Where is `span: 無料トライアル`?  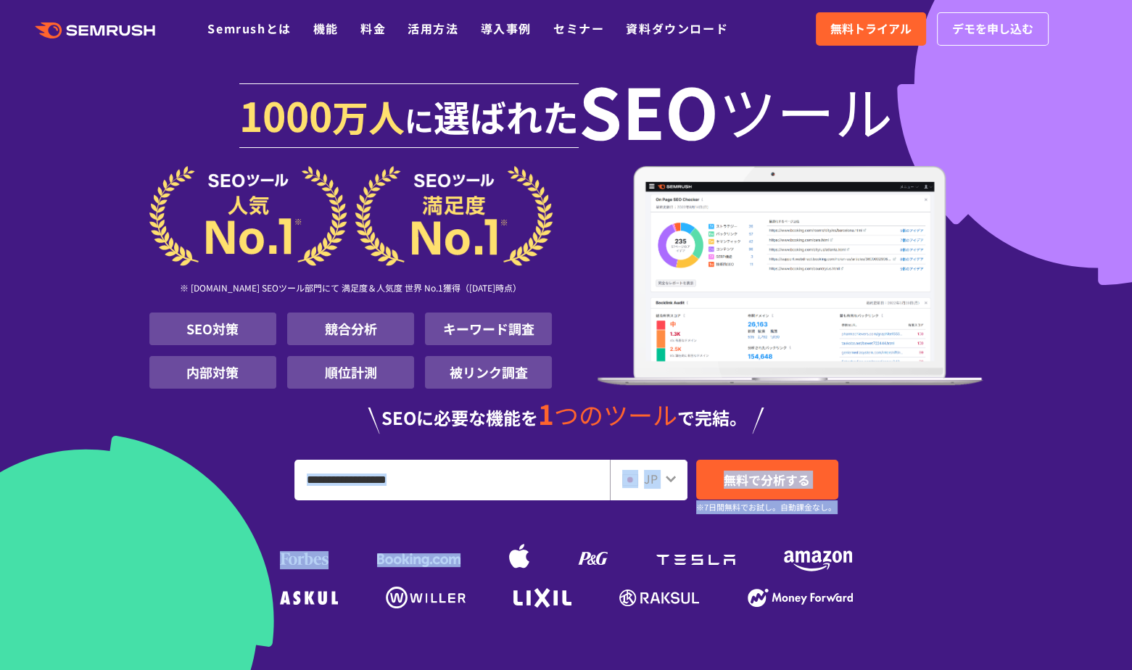 span: 無料トライアル is located at coordinates (871, 29).